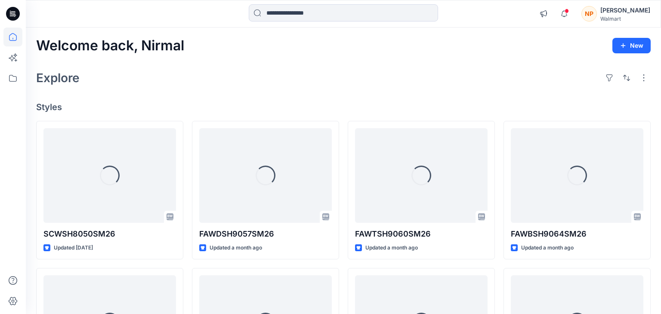  I want to click on p: FAWTSH9060SM26, so click(422, 234).